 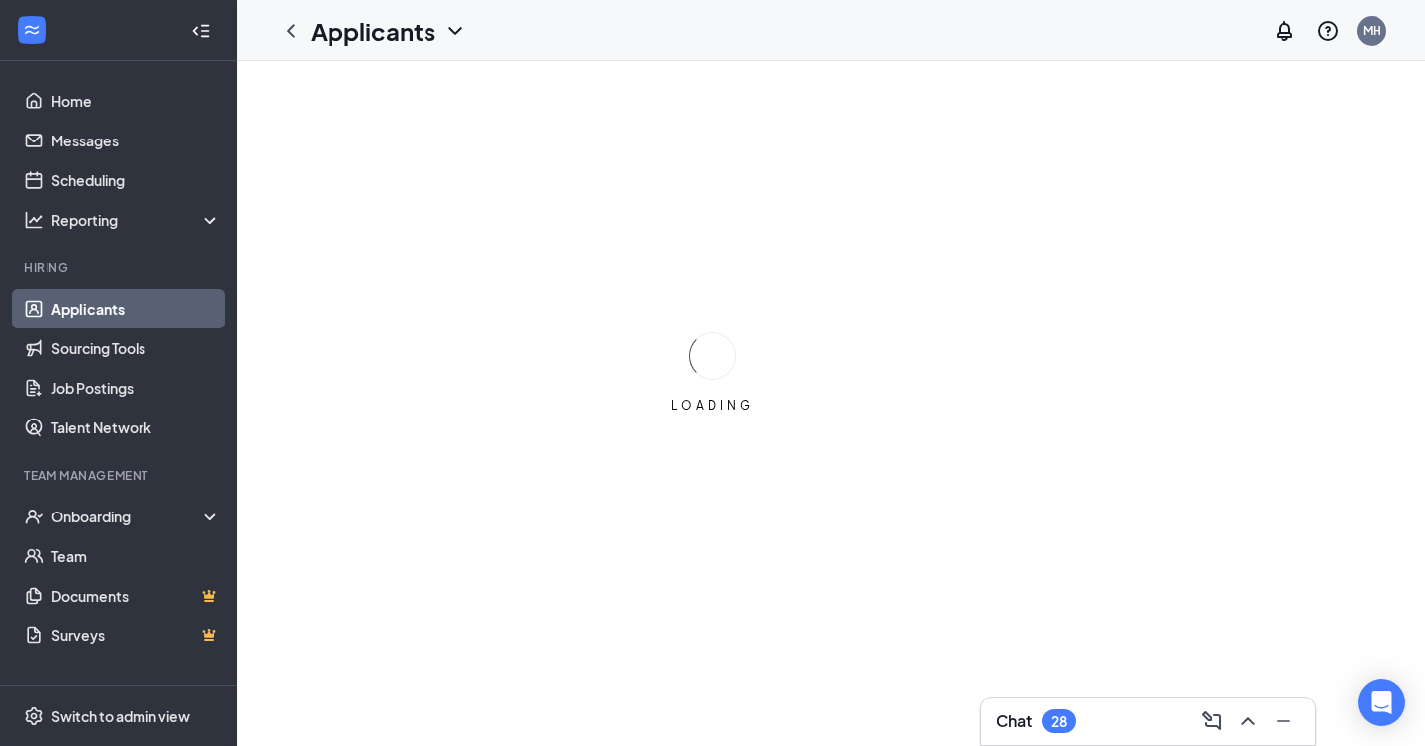 I want to click on svg: QuestionInfo, so click(x=1328, y=31).